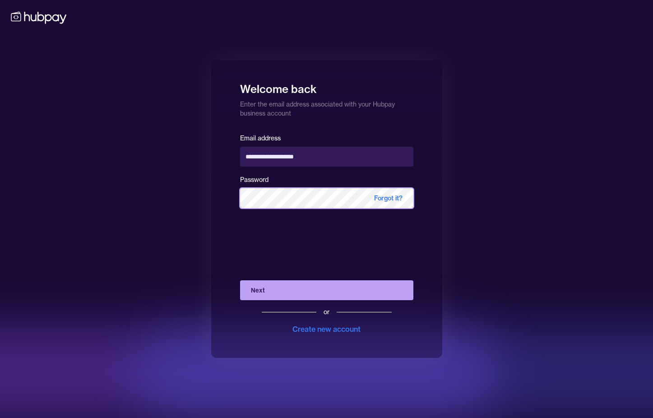 Image resolution: width=653 pixels, height=418 pixels. Describe the element at coordinates (388, 198) in the screenshot. I see `span: Forgot it?` at that location.